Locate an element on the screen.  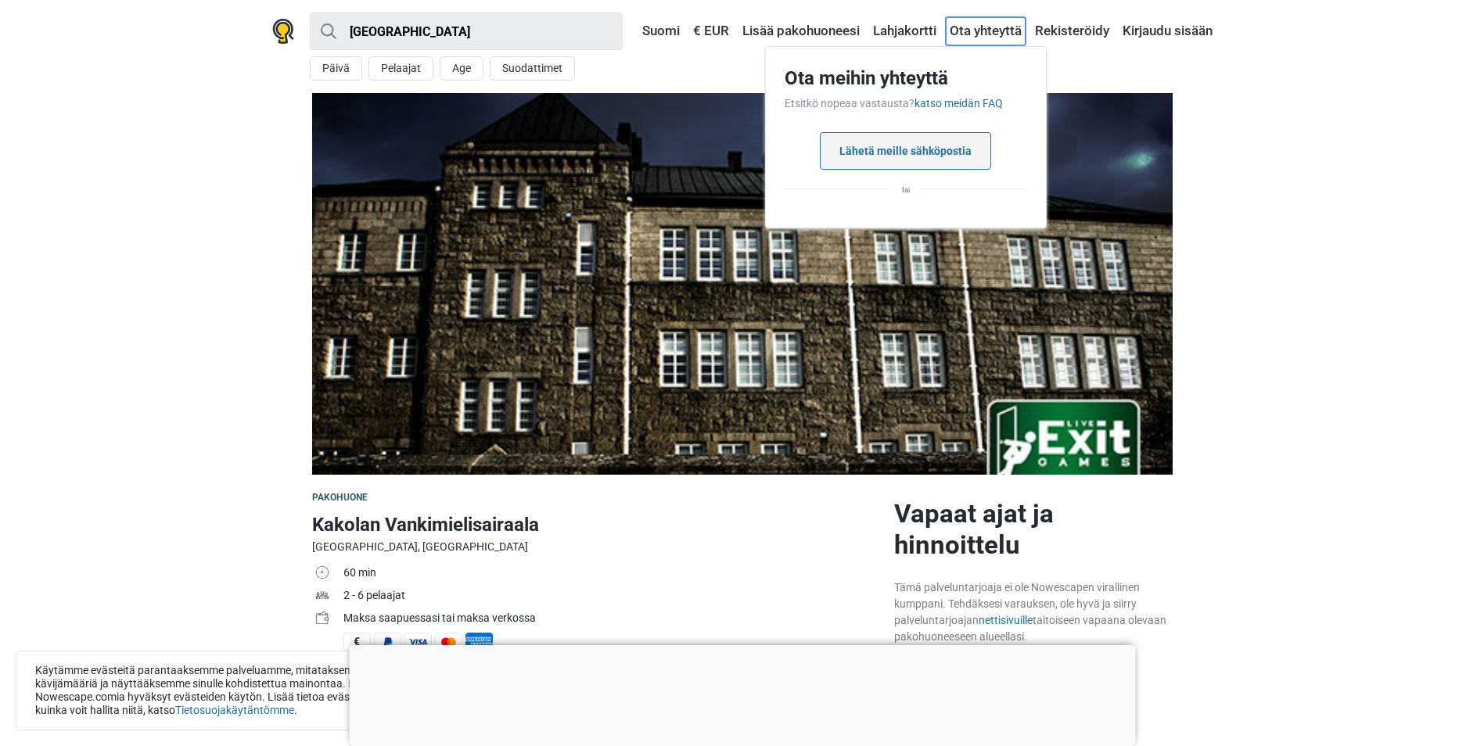
a: Lahjakortti is located at coordinates (904, 31).